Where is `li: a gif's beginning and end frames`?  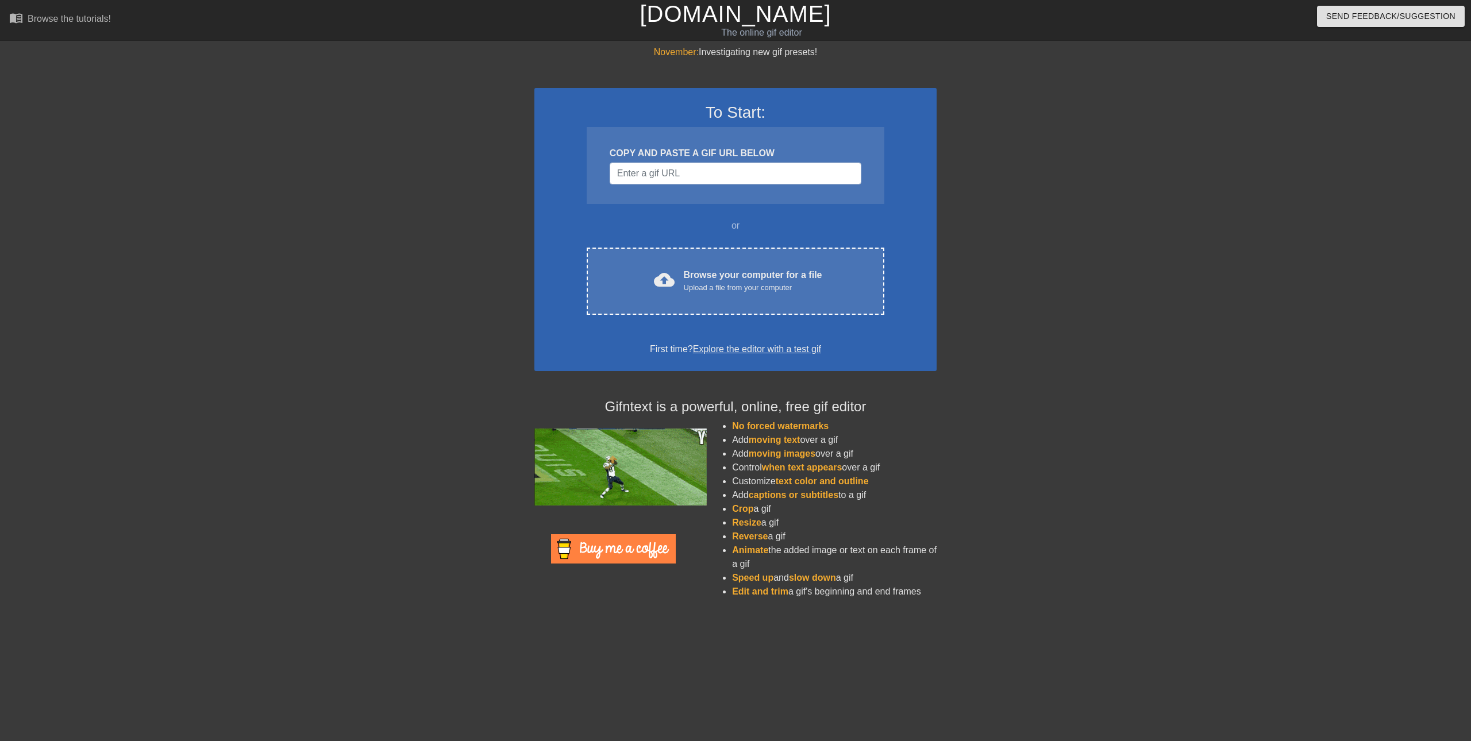
li: a gif's beginning and end frames is located at coordinates (834, 592).